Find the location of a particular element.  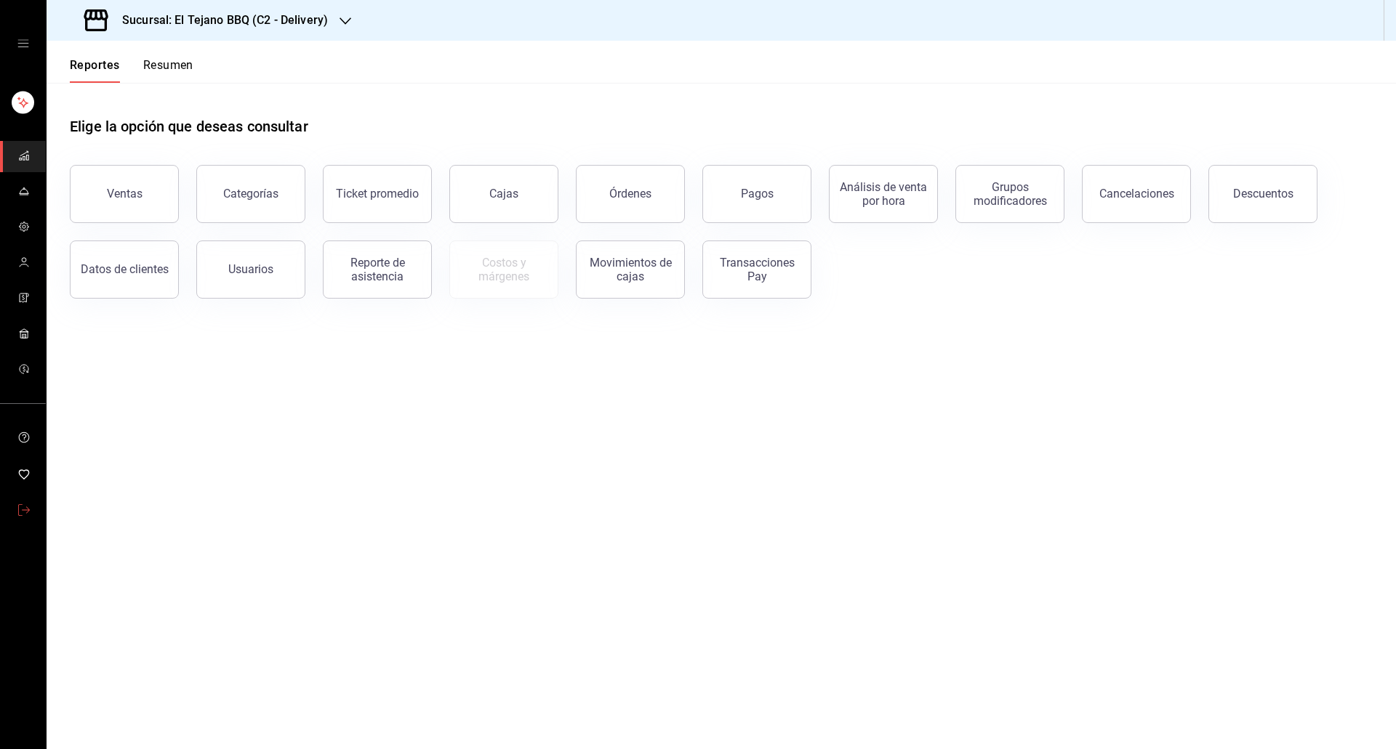

div: Órdenes is located at coordinates (630, 193).